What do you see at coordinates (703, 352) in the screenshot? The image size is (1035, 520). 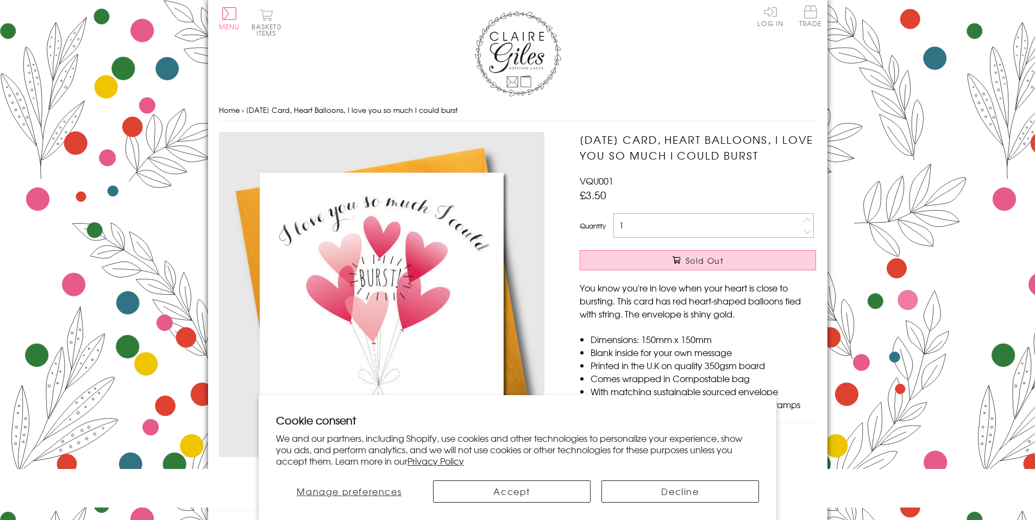 I see `li: Blank inside for your own message` at bounding box center [703, 352].